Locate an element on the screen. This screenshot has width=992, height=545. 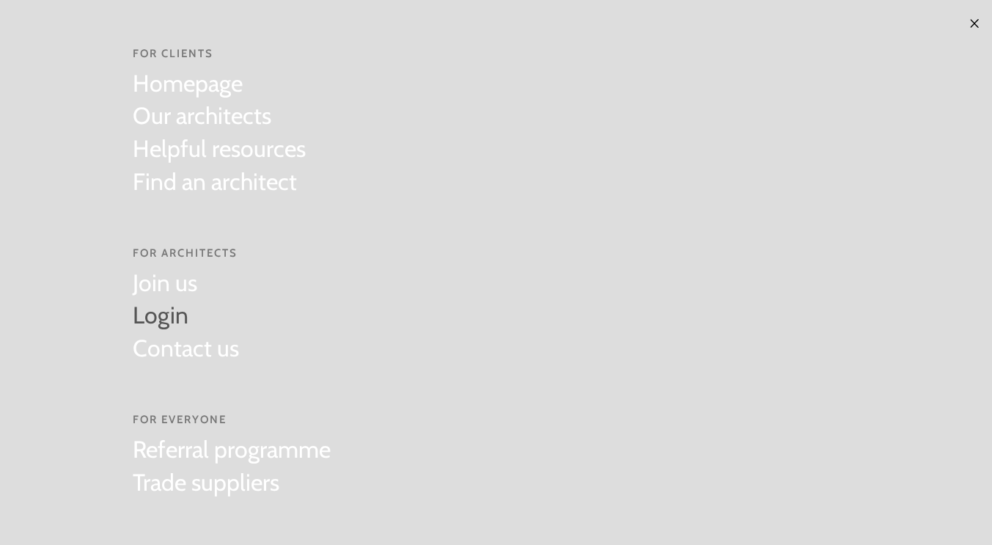
a: Join us is located at coordinates (185, 283).